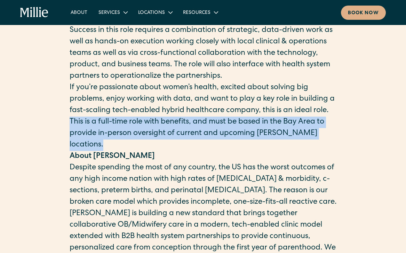  I want to click on a: About, so click(79, 12).